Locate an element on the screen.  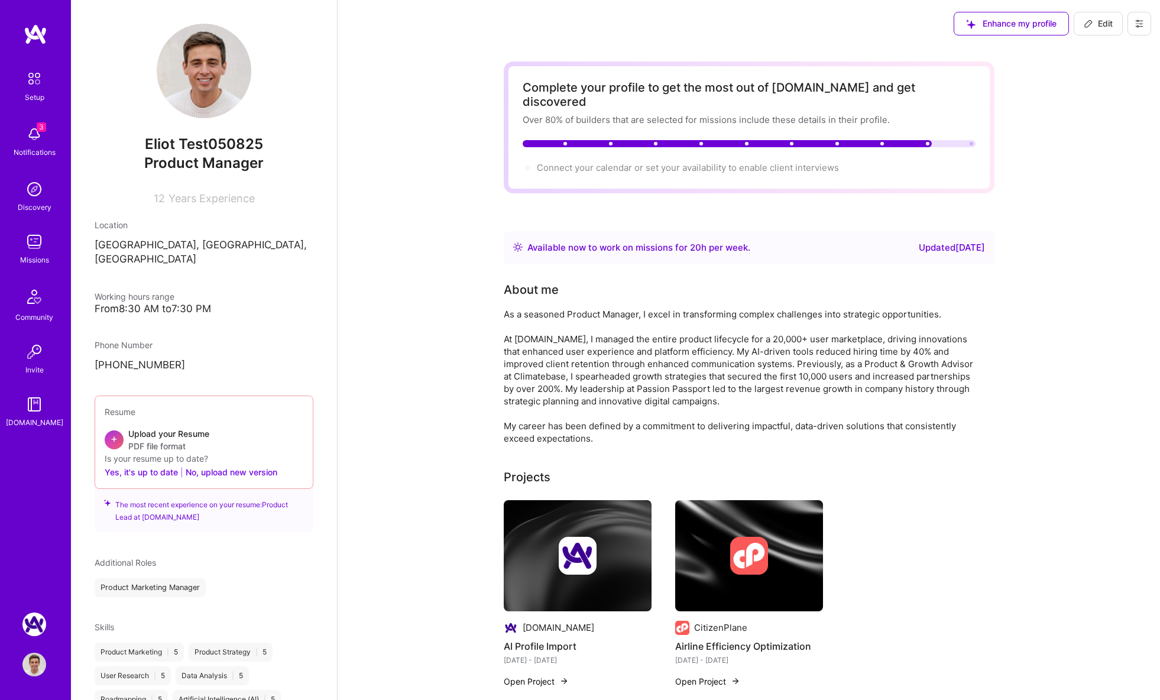
button: Yes, it's up to date is located at coordinates (141, 472).